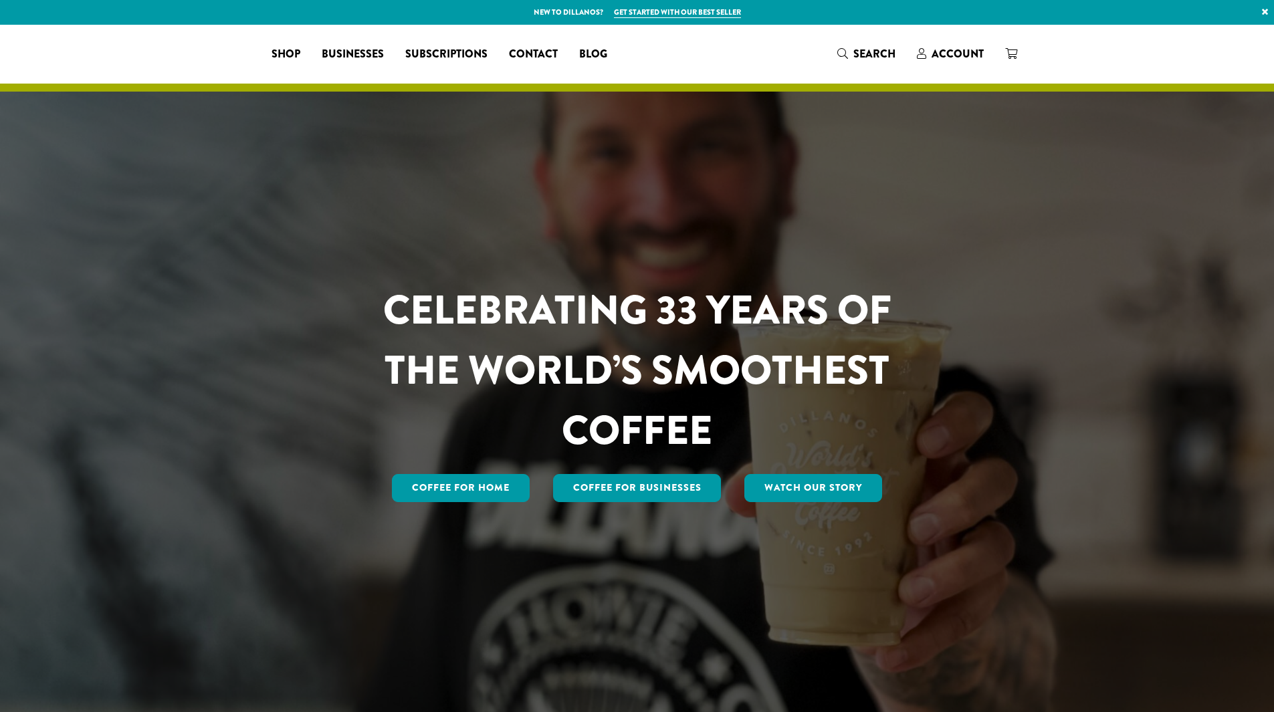  I want to click on span: Search, so click(874, 53).